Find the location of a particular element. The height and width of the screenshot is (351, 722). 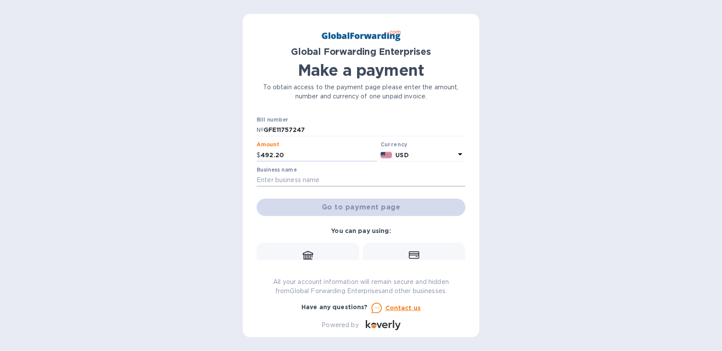

img: USD is located at coordinates (386, 155).